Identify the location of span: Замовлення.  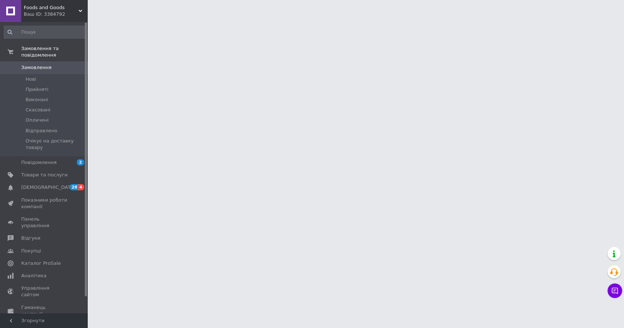
(36, 68).